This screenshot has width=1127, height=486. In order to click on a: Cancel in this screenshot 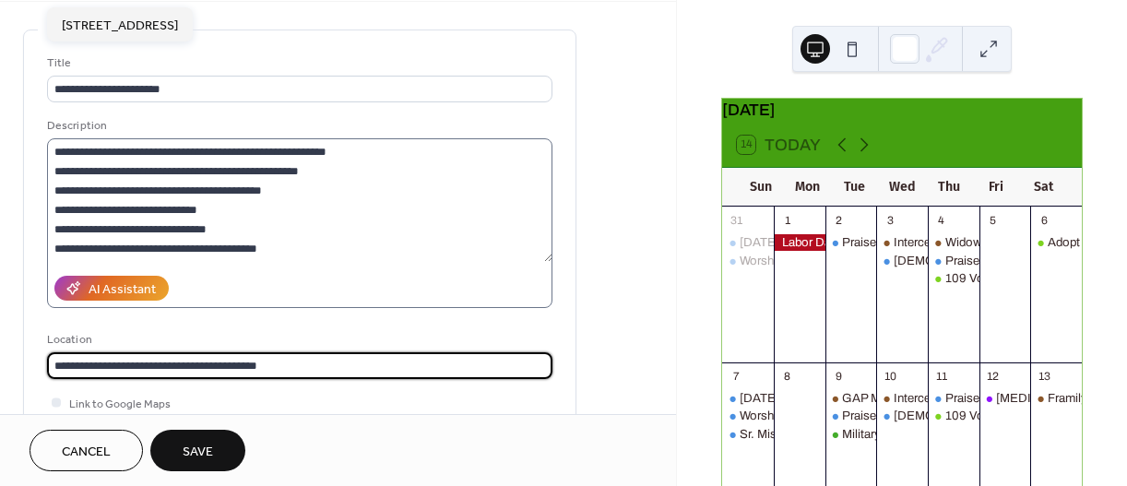, I will do `click(86, 450)`.